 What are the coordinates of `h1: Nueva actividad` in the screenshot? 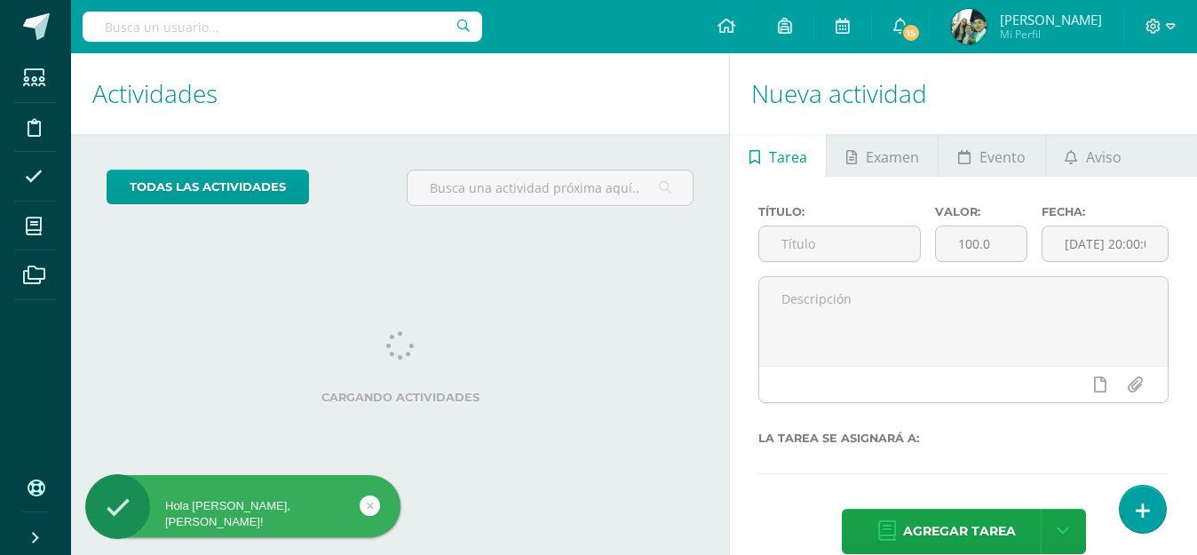 It's located at (964, 93).